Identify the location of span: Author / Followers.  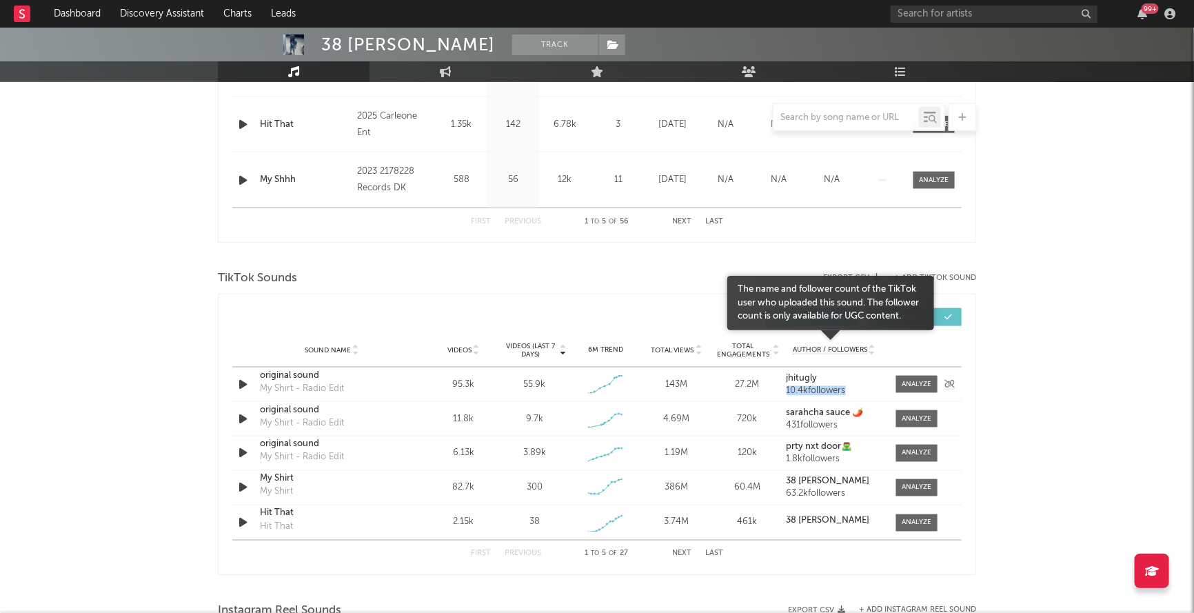
(830, 349).